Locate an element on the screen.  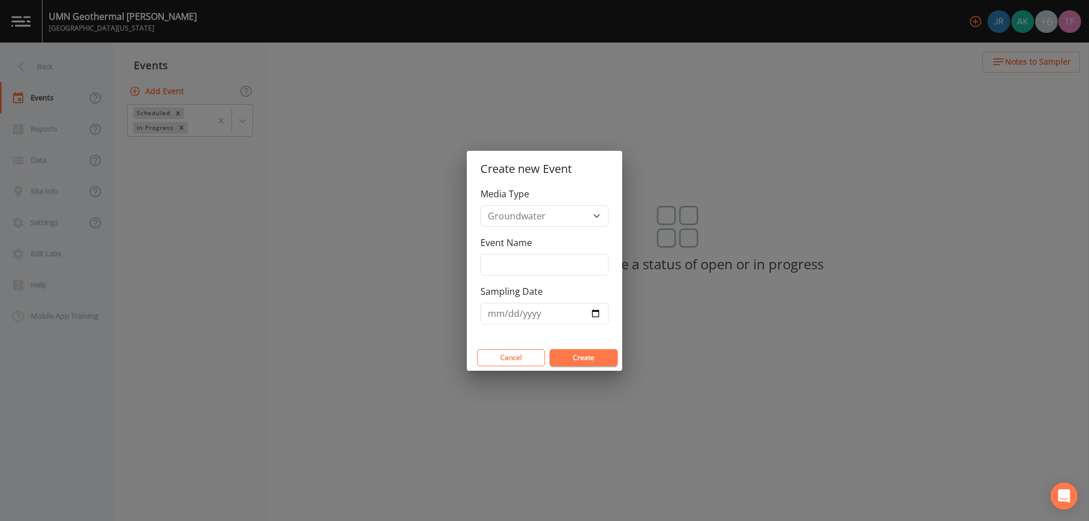
label: Media Type is located at coordinates (505, 194).